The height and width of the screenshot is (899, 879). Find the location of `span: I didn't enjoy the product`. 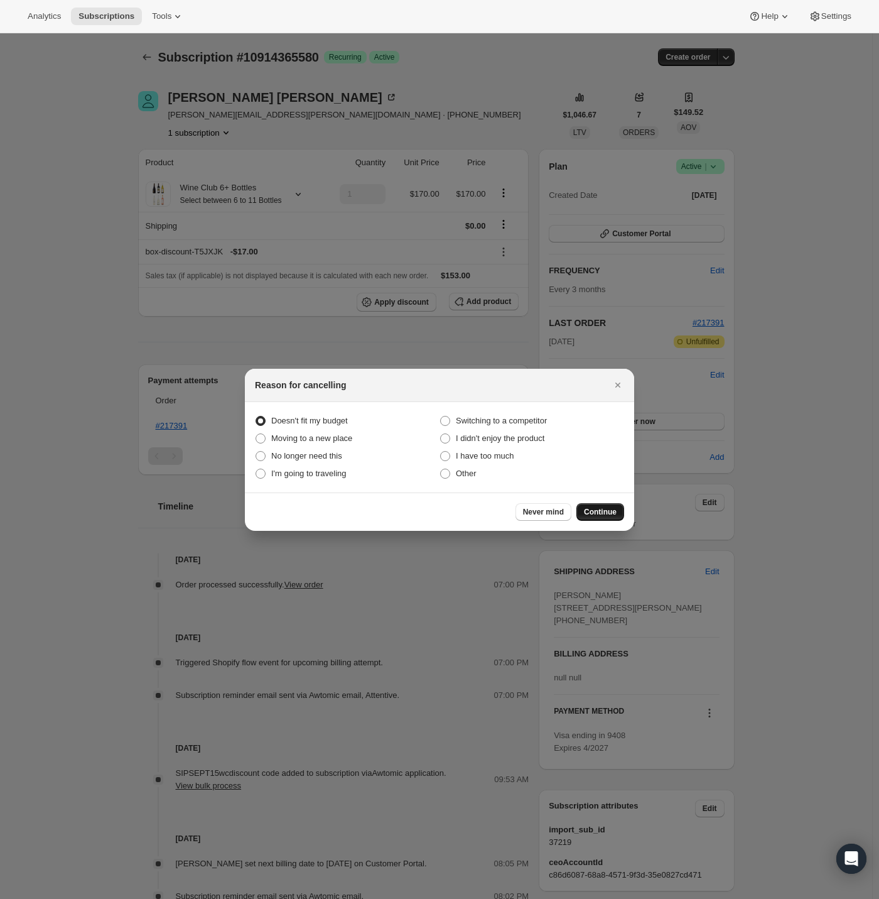

span: I didn't enjoy the product is located at coordinates (500, 438).